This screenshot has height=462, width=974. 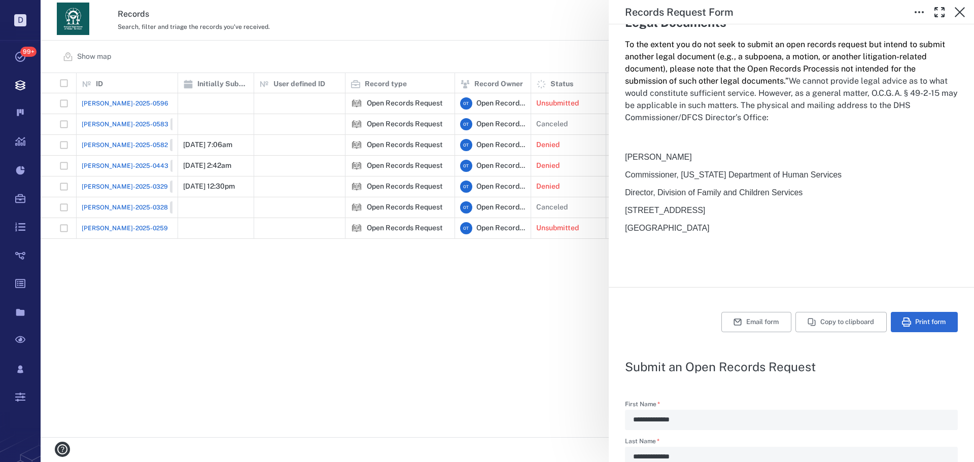 I want to click on span: Director, Division of Family and Children Services, so click(x=714, y=192).